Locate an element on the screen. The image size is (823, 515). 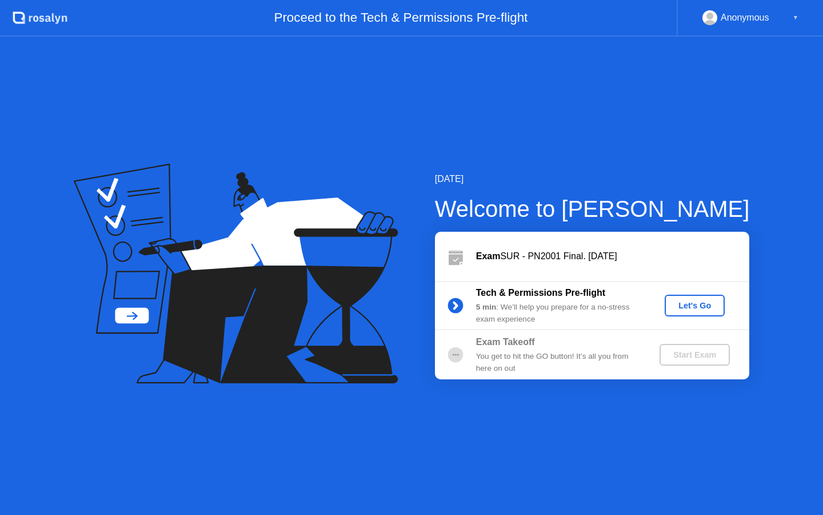
button: Start Exam is located at coordinates (695, 354).